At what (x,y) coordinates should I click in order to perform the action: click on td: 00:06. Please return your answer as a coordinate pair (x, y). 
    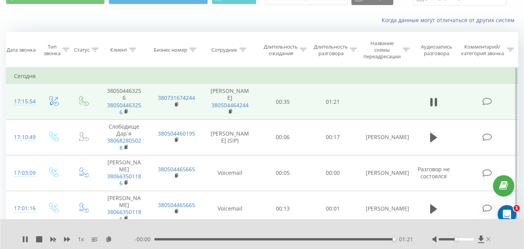
    Looking at the image, I should click on (283, 137).